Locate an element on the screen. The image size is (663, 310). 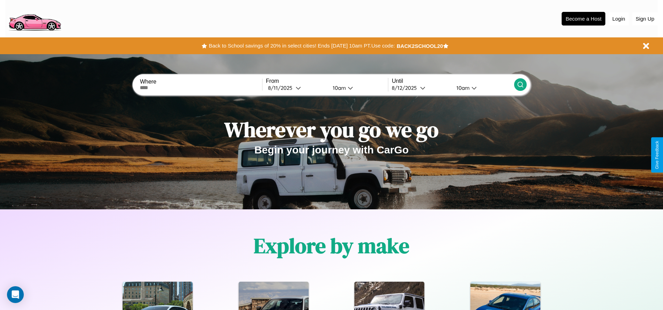
h1: Explore by make is located at coordinates (331, 246).